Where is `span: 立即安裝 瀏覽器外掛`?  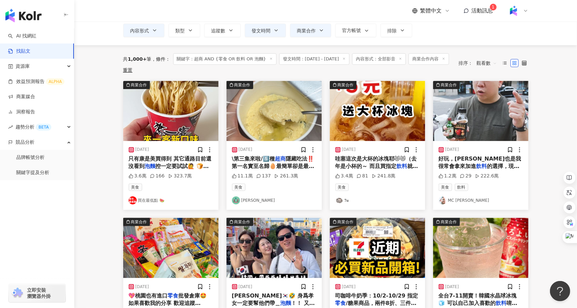
span: 立即安裝 瀏覽器外掛 is located at coordinates (39, 293).